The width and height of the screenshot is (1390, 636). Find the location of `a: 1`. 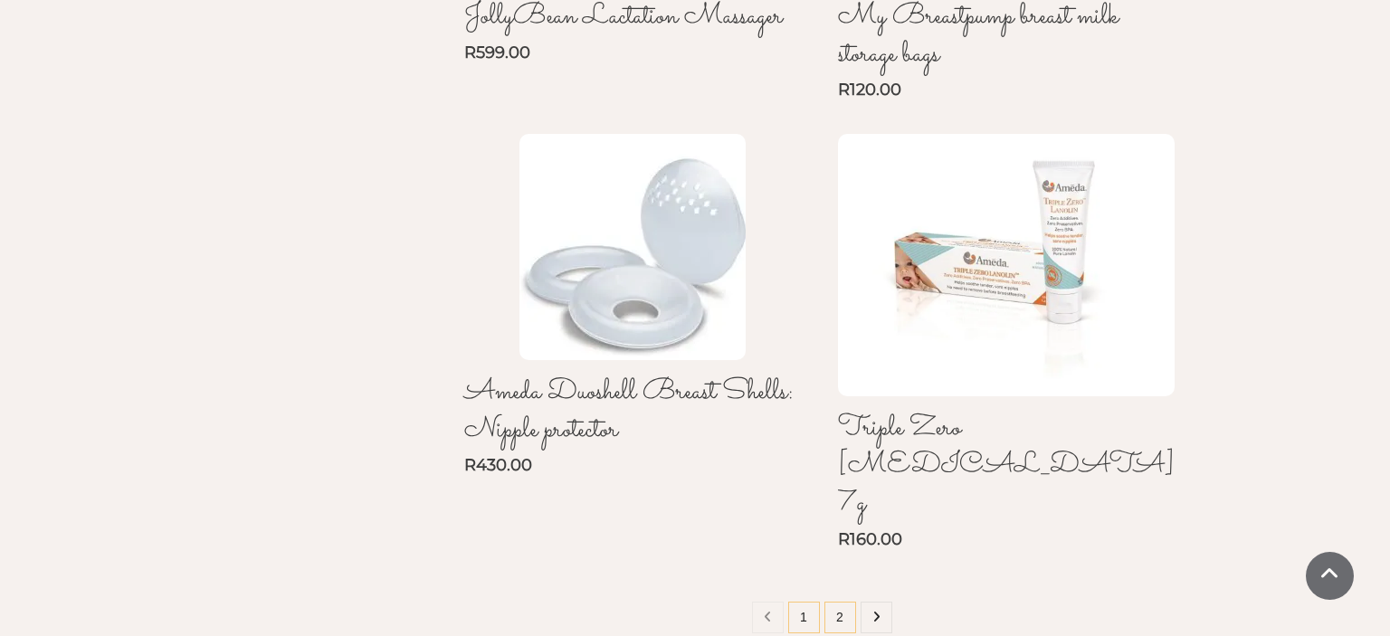

a: 1 is located at coordinates (804, 617).